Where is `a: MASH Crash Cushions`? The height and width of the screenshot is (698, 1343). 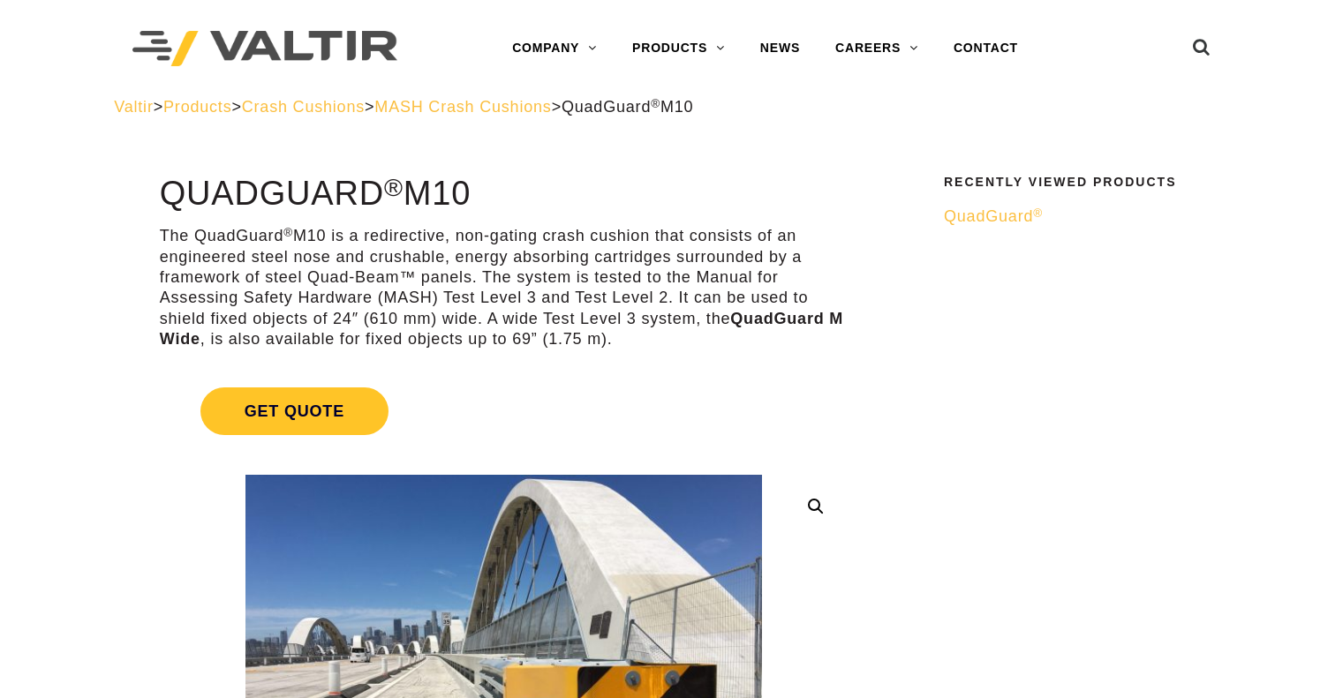
a: MASH Crash Cushions is located at coordinates (463, 107).